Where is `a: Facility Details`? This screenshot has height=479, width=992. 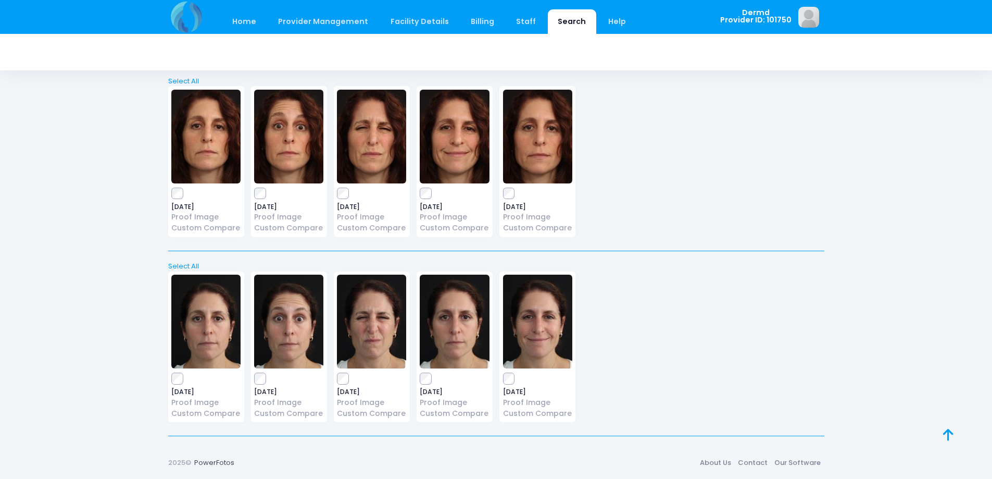 a: Facility Details is located at coordinates (419, 21).